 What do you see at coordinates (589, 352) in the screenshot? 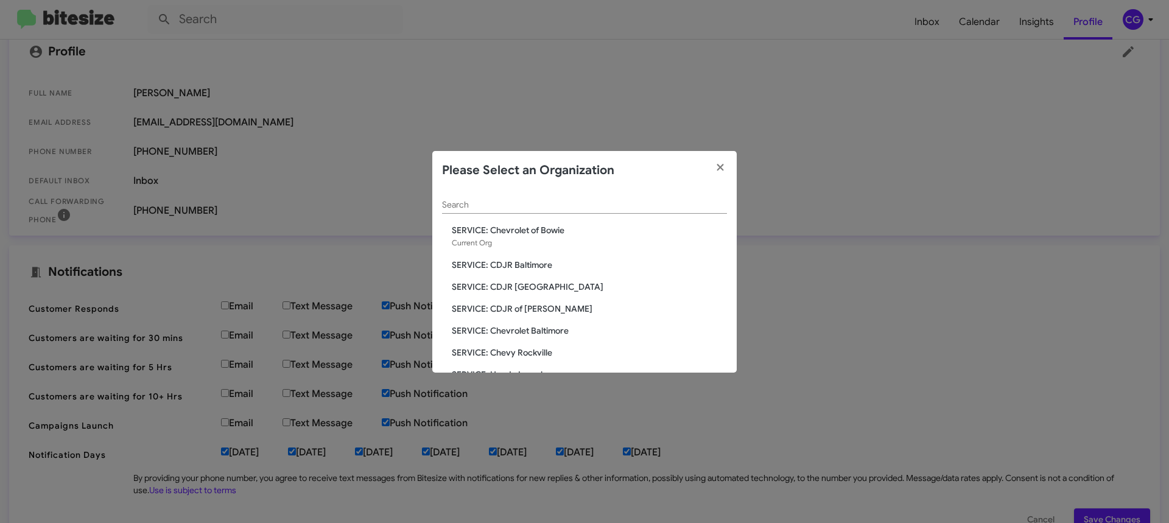
I see `span: SERVICE: Chevy Rockville` at bounding box center [589, 352].